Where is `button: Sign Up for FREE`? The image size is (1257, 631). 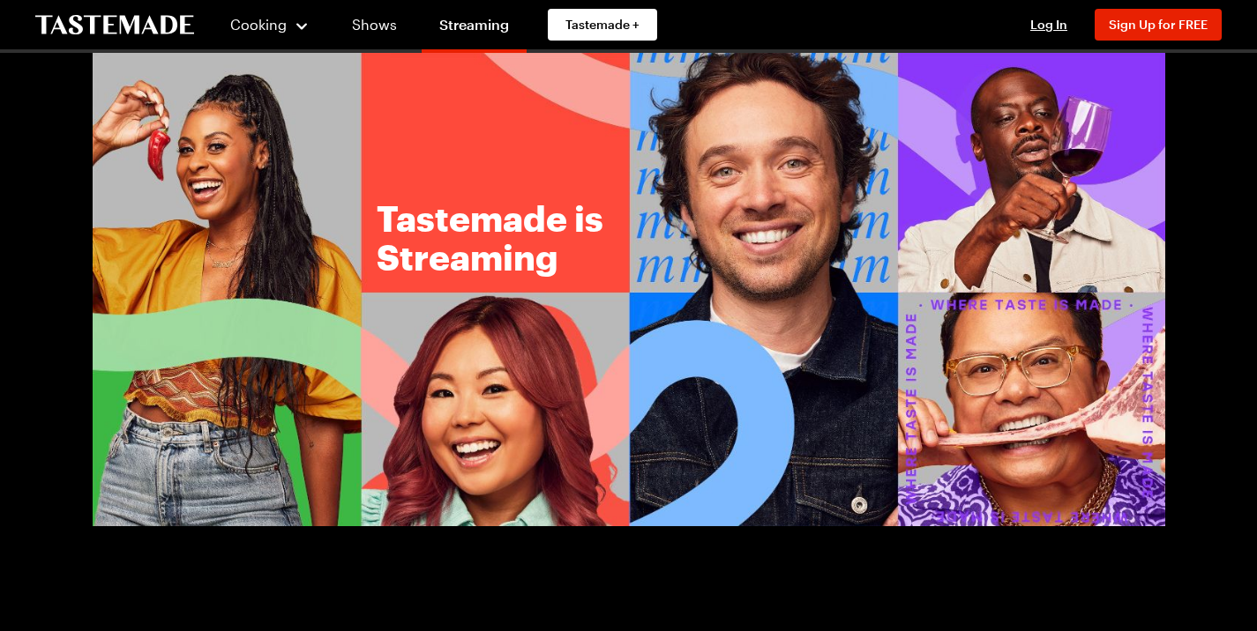
button: Sign Up for FREE is located at coordinates (1158, 25).